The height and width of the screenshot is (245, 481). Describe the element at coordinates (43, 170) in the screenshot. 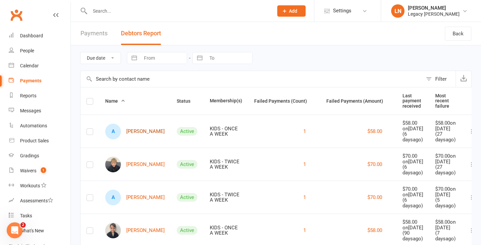

I see `span: 1` at that location.